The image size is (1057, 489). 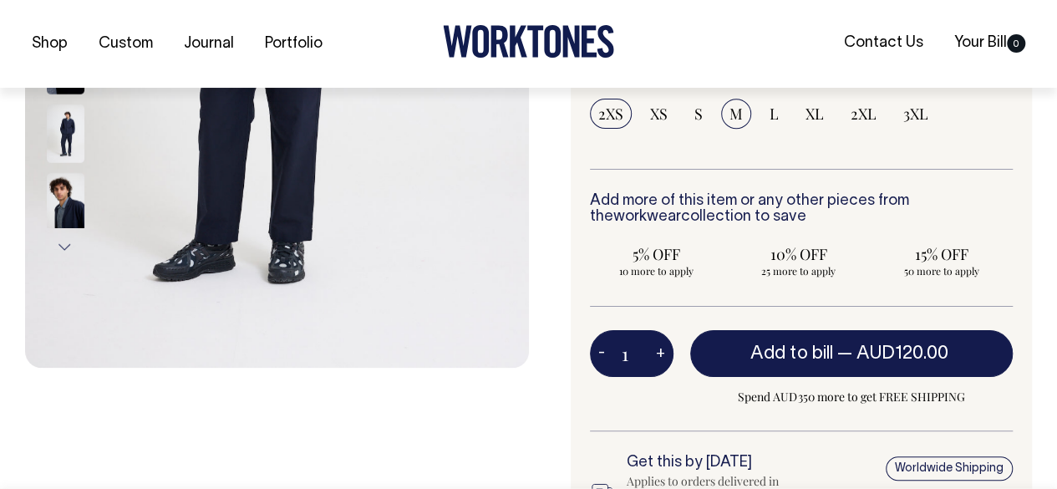 What do you see at coordinates (125, 43) in the screenshot?
I see `a: Custom` at bounding box center [125, 43].